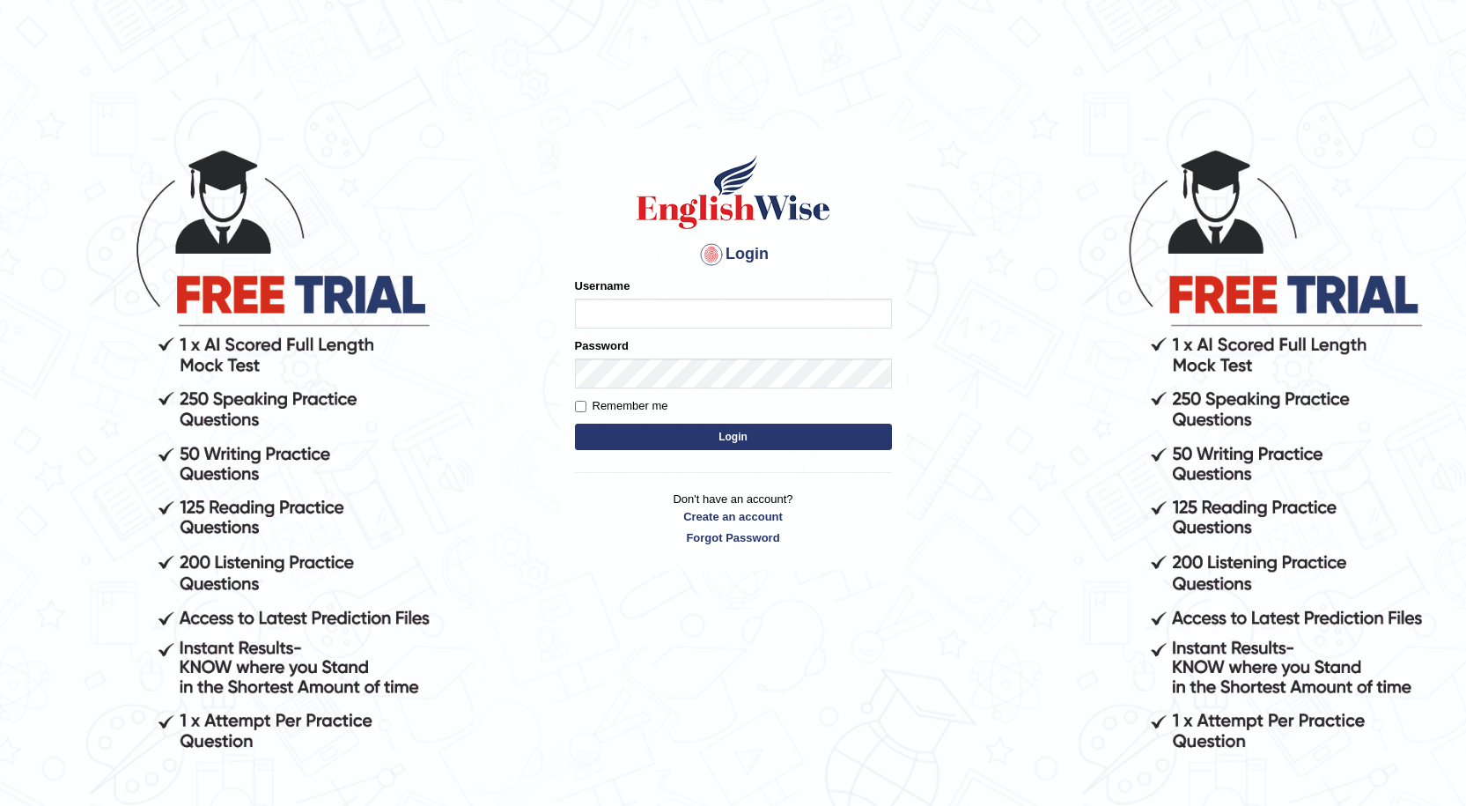 The height and width of the screenshot is (806, 1466). Describe the element at coordinates (734, 518) in the screenshot. I see `p: Don't have an account?` at that location.